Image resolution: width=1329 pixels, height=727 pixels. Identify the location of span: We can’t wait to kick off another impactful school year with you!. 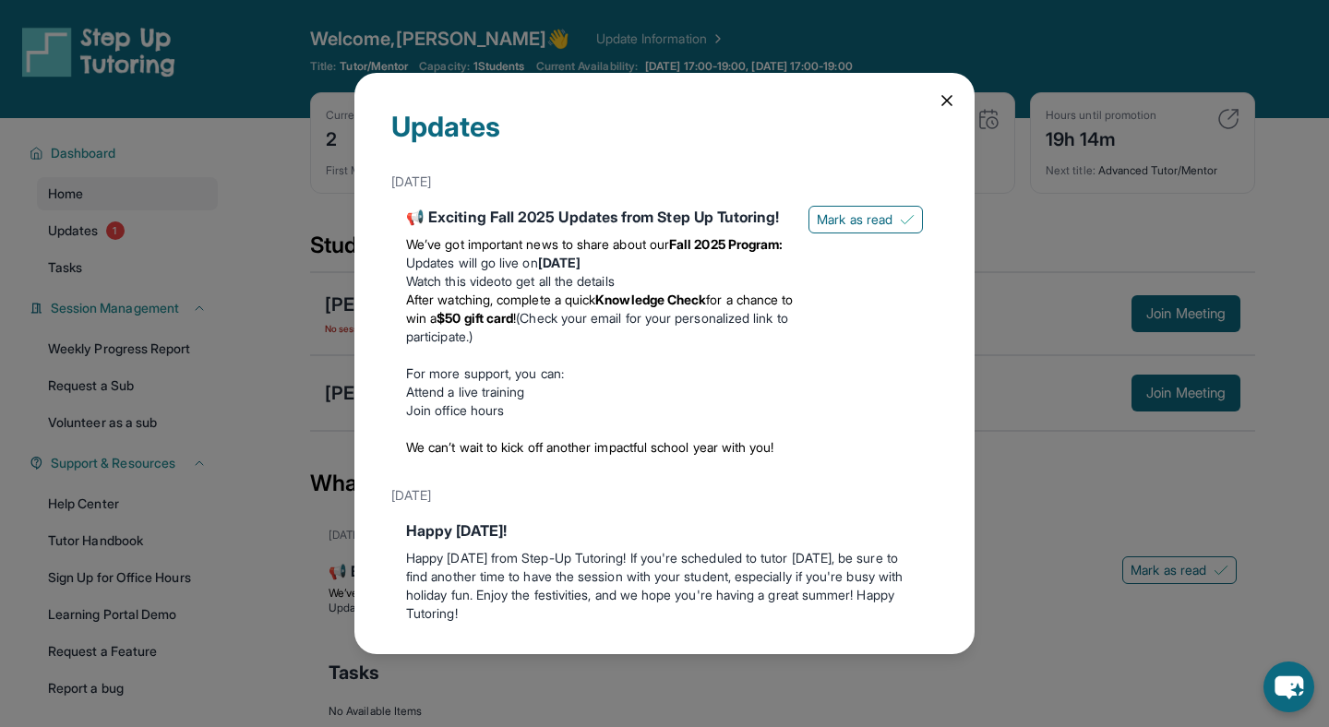
(590, 447).